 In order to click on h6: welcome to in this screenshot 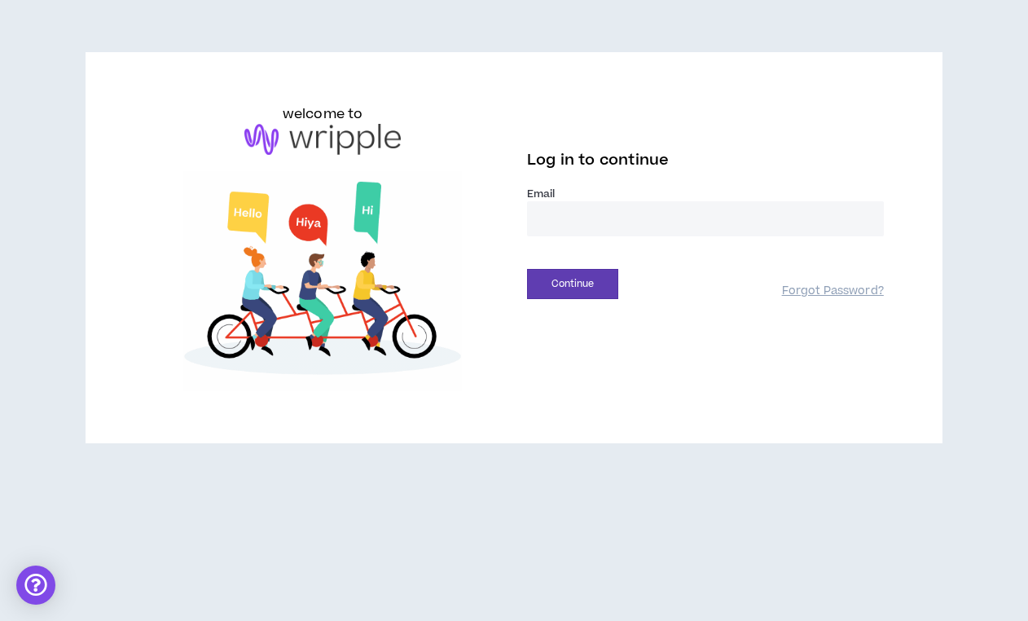, I will do `click(323, 114)`.